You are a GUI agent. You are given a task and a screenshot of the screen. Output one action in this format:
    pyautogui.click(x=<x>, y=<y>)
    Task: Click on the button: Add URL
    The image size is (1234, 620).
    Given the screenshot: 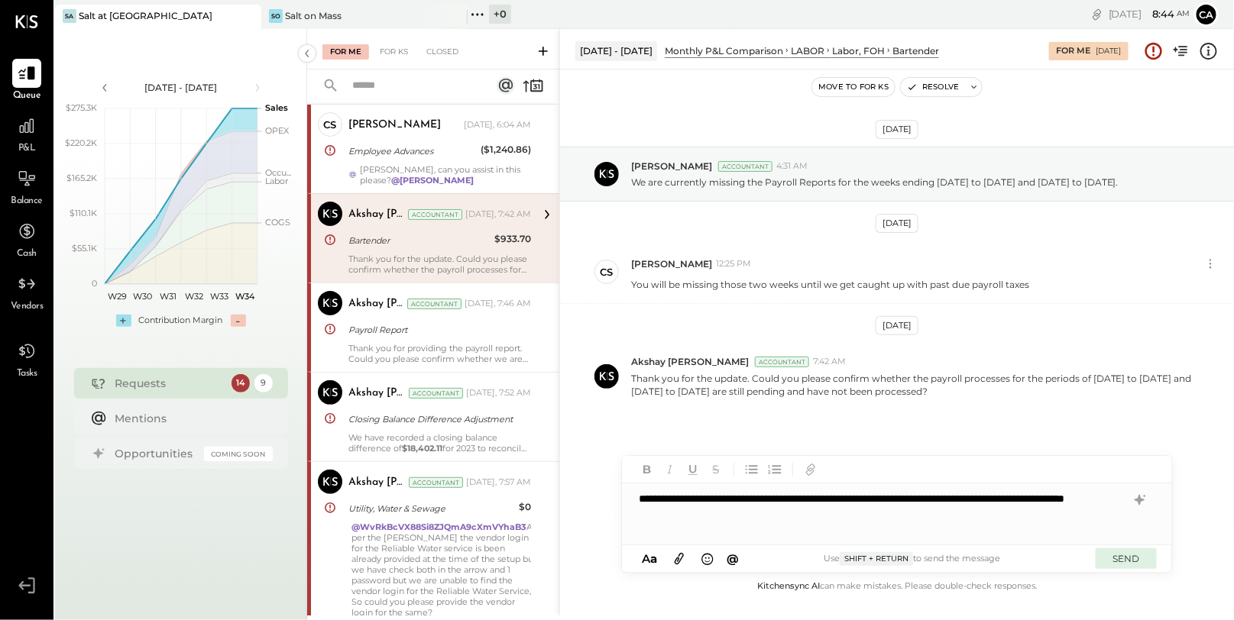 What is the action you would take?
    pyautogui.click(x=811, y=470)
    